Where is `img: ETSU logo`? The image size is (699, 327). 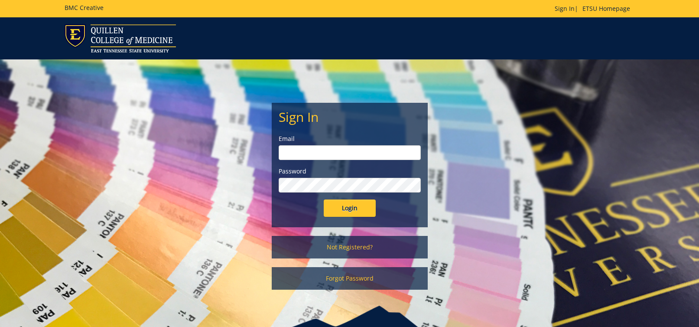 img: ETSU logo is located at coordinates (120, 38).